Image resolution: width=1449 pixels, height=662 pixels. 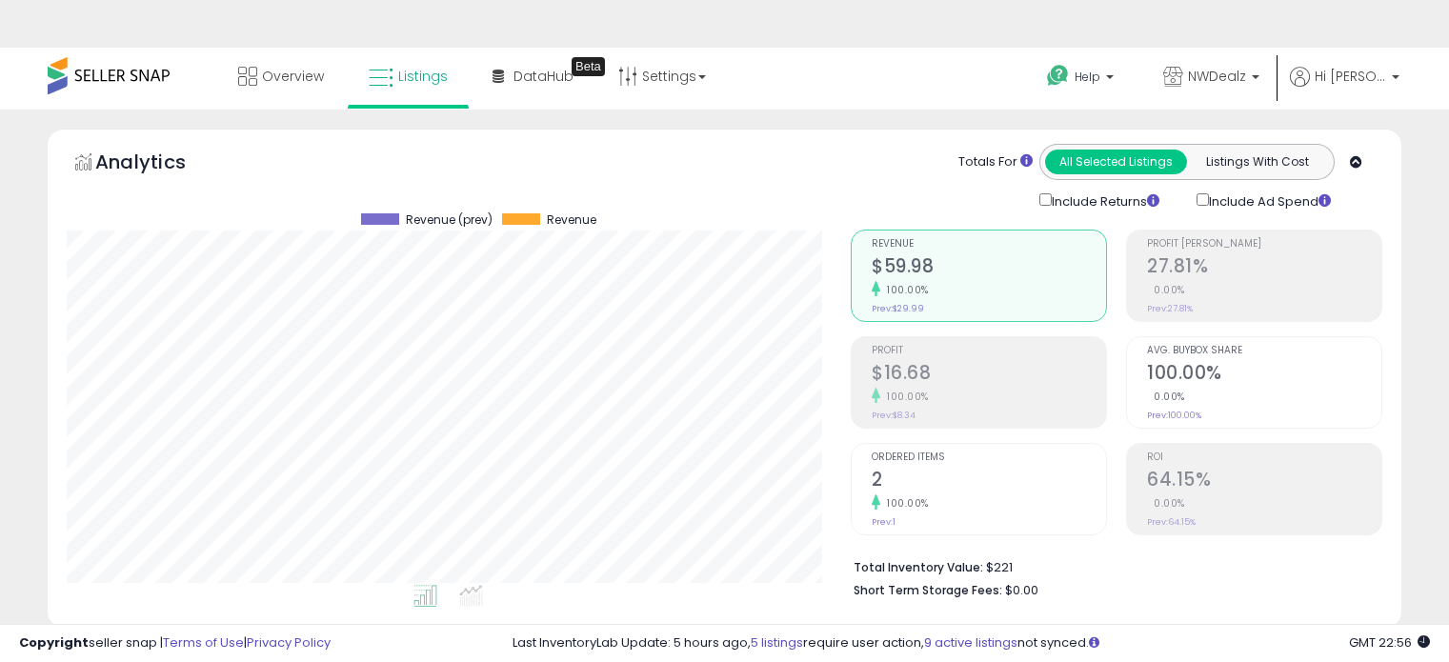 What do you see at coordinates (159, 164) in the screenshot?
I see `h5: Analytics` at bounding box center [159, 164].